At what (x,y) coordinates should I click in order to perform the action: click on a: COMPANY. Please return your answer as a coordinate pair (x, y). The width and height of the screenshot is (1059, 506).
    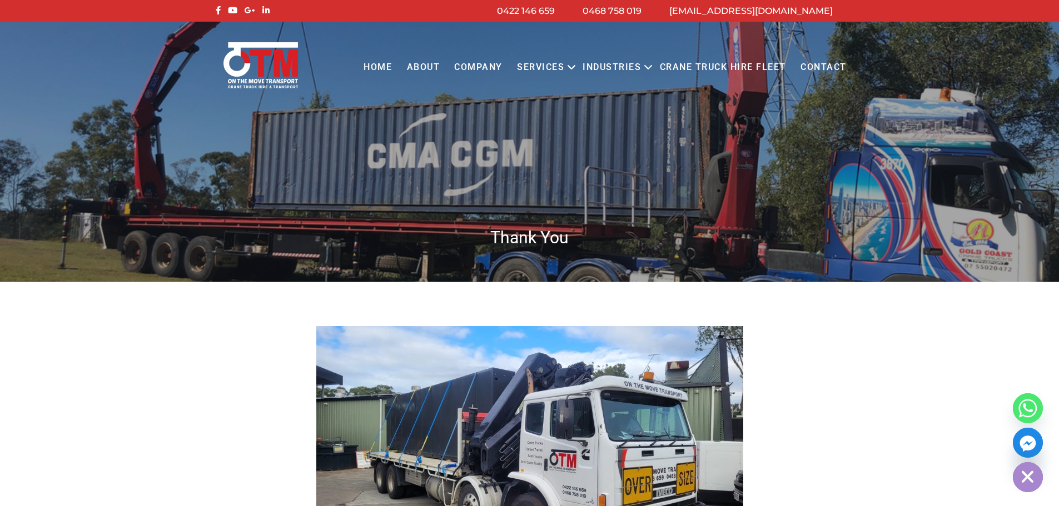
    Looking at the image, I should click on (478, 67).